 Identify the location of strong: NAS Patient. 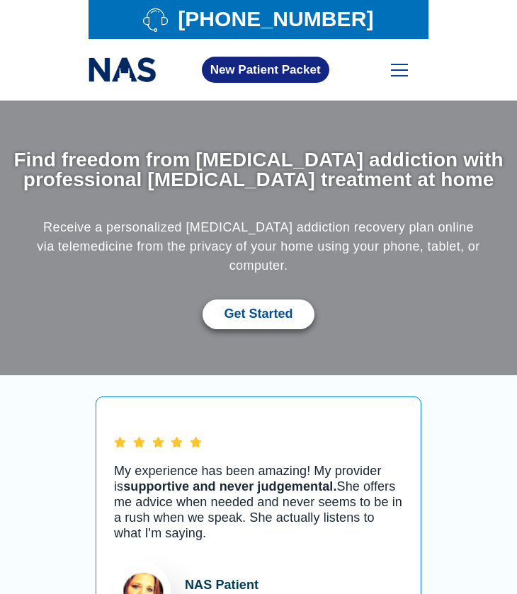
(222, 585).